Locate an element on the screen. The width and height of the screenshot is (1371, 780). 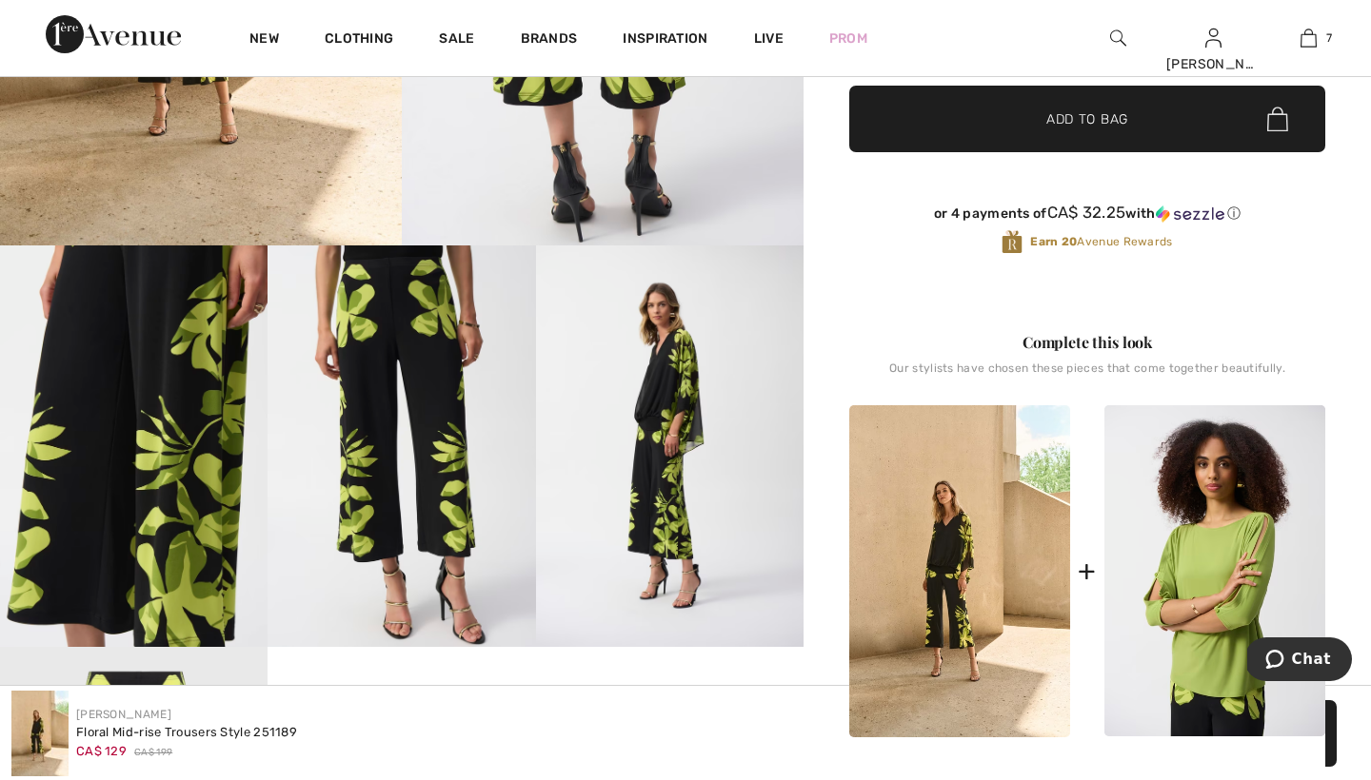
img: search the website is located at coordinates (1117, 38).